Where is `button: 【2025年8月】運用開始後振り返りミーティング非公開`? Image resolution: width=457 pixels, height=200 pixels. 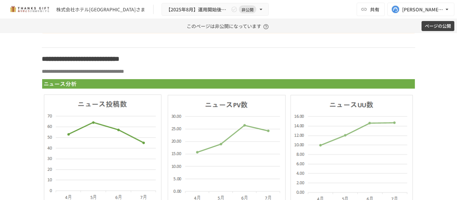
button: 【2025年8月】運用開始後振り返りミーティング非公開 is located at coordinates (215, 9).